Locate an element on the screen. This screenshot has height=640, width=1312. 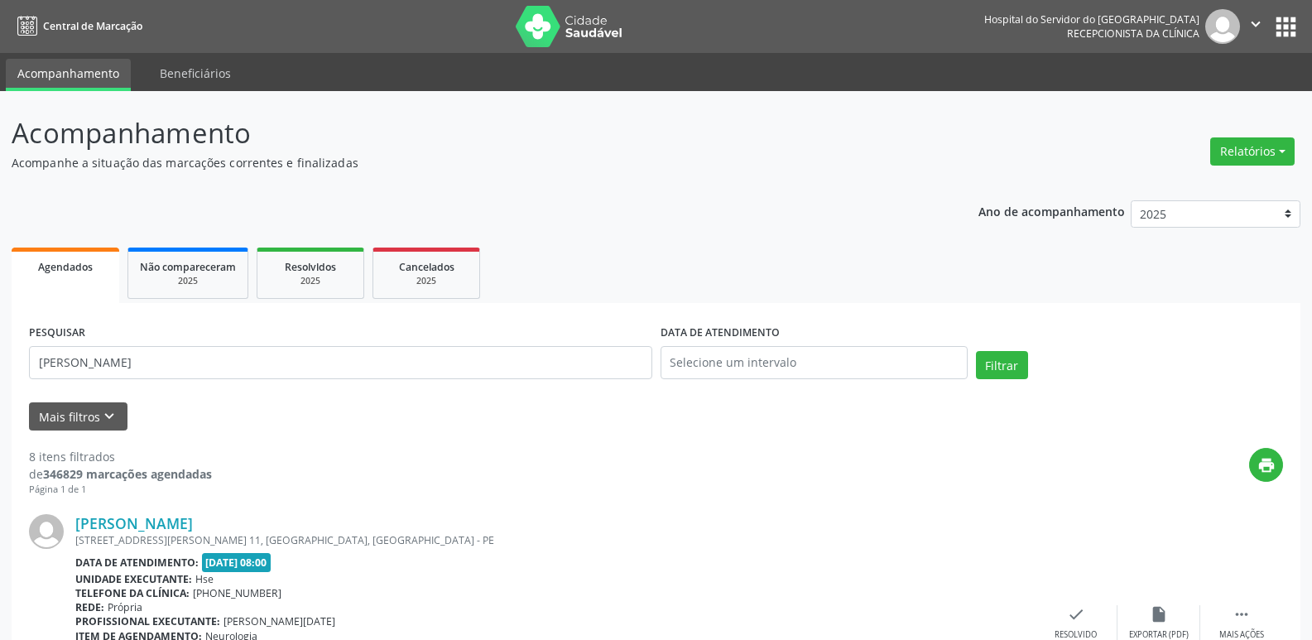
input: Nome, código do beneficiário ou CPF is located at coordinates (340, 363).